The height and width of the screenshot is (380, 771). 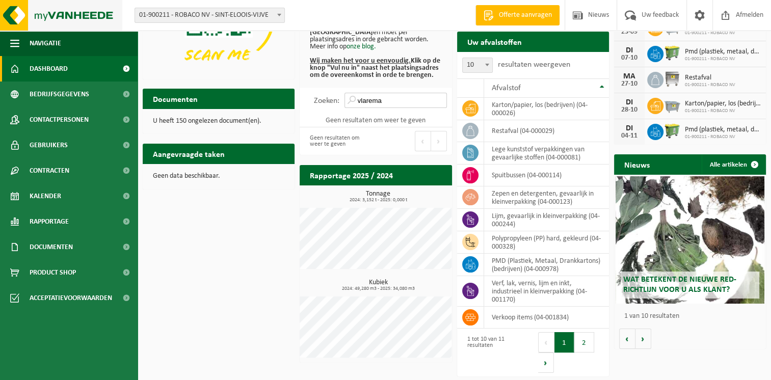 What do you see at coordinates (413, 195) in the screenshot?
I see `a: Bekijk rapportage` at bounding box center [413, 195].